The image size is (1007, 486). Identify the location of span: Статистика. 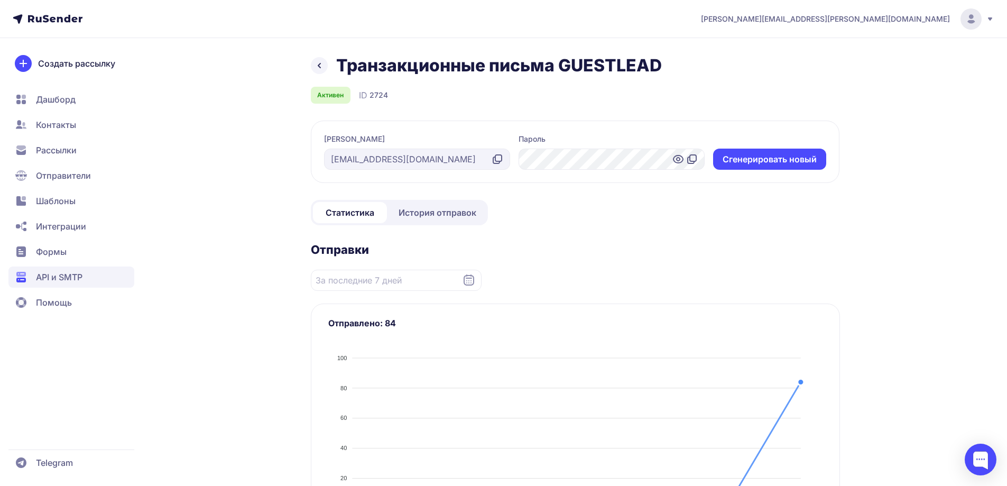
(350, 213).